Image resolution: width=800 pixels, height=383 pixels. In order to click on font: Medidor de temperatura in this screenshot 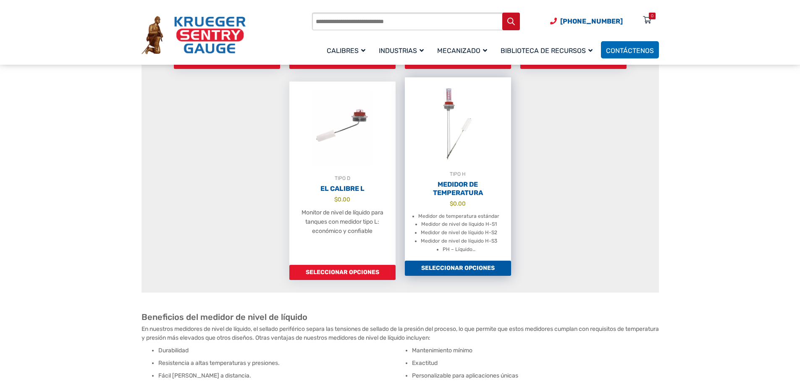, I will do `click(458, 188)`.